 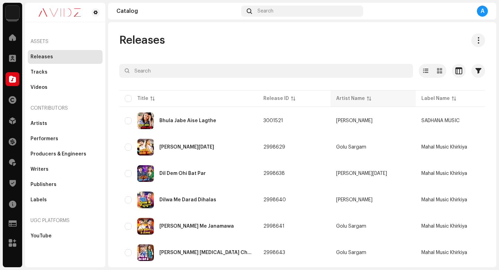 What do you see at coordinates (39, 72) in the screenshot?
I see `div: Tracks` at bounding box center [39, 72].